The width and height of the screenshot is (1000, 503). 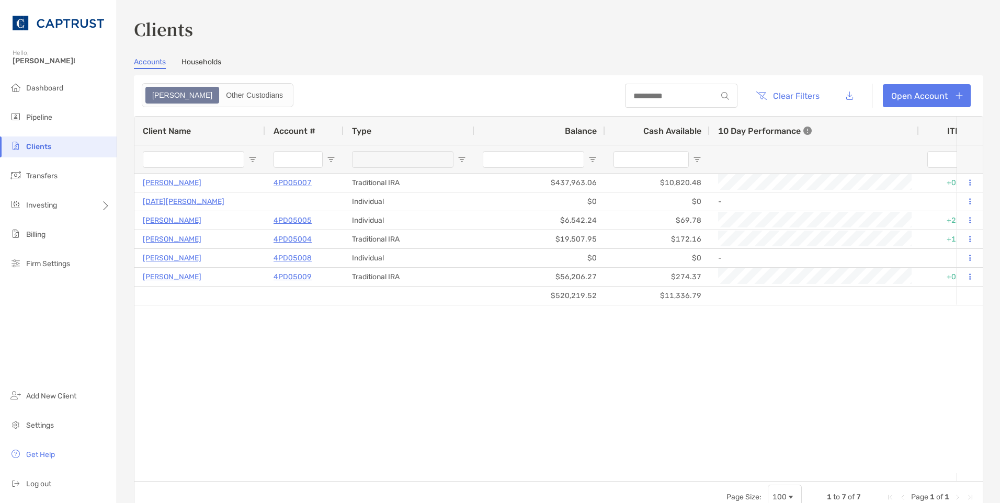 I want to click on div: +0.08%, so click(x=951, y=277).